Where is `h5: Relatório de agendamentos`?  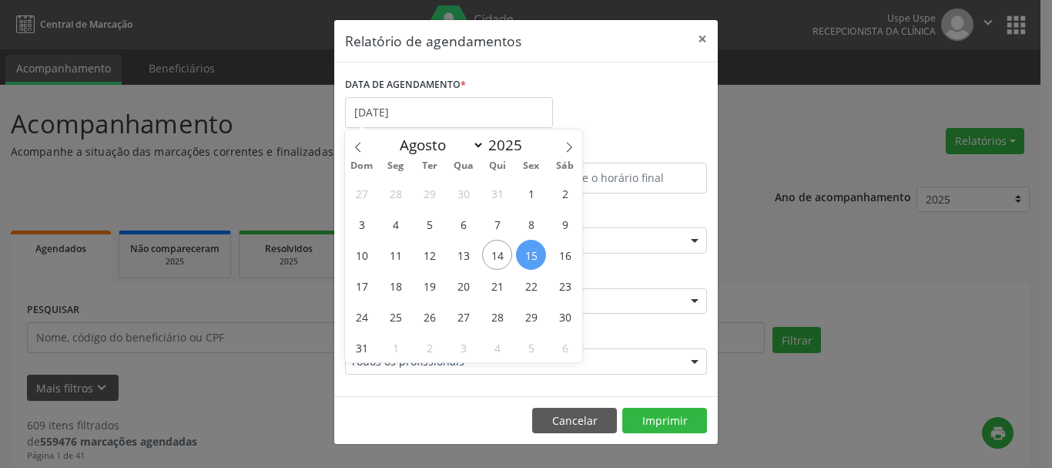 h5: Relatório de agendamentos is located at coordinates (433, 41).